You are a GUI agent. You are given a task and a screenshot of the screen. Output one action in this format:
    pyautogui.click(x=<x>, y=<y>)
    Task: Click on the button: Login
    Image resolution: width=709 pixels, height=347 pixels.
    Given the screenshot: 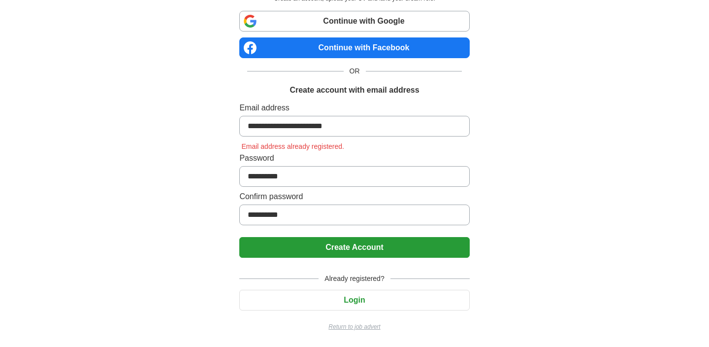 What is the action you would take?
    pyautogui.click(x=354, y=300)
    